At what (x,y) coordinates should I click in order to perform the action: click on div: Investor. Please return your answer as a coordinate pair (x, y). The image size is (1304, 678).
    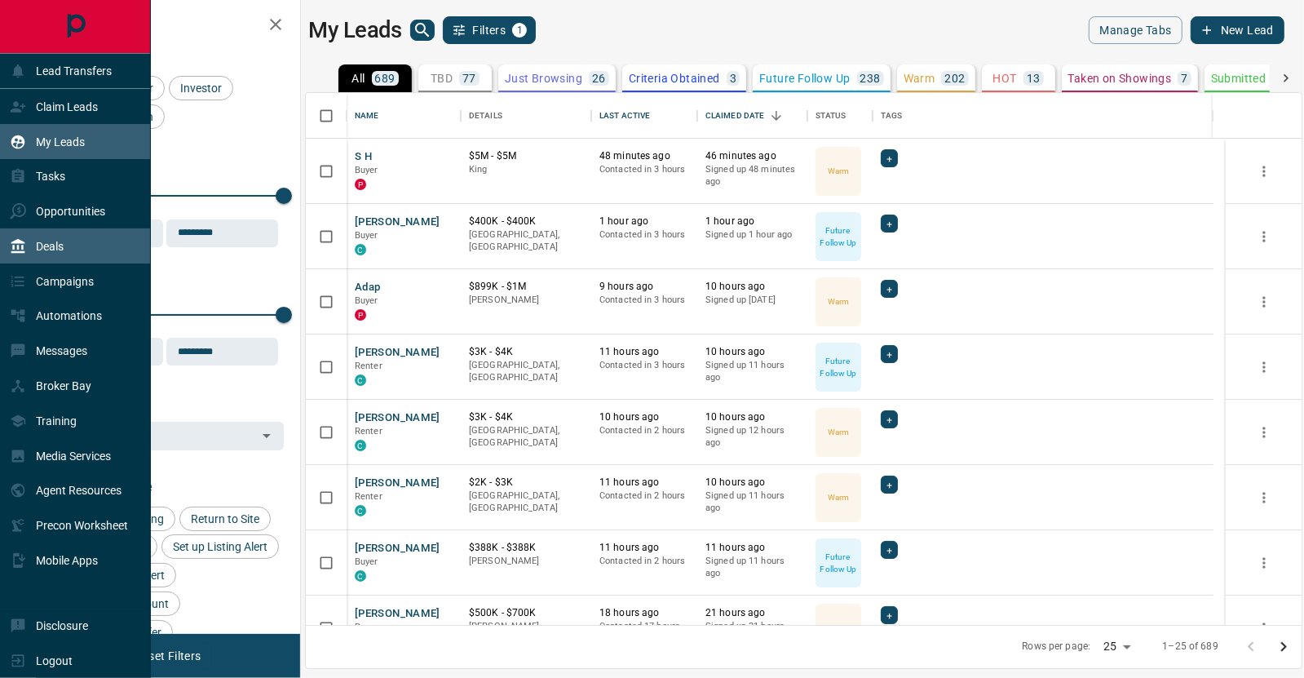
    Looking at the image, I should click on (201, 88).